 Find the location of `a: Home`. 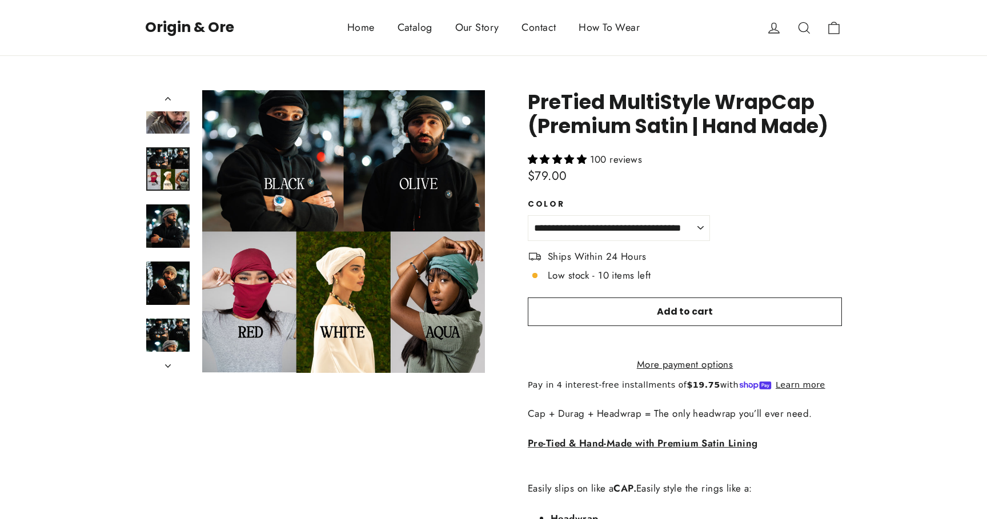

a: Home is located at coordinates (361, 27).